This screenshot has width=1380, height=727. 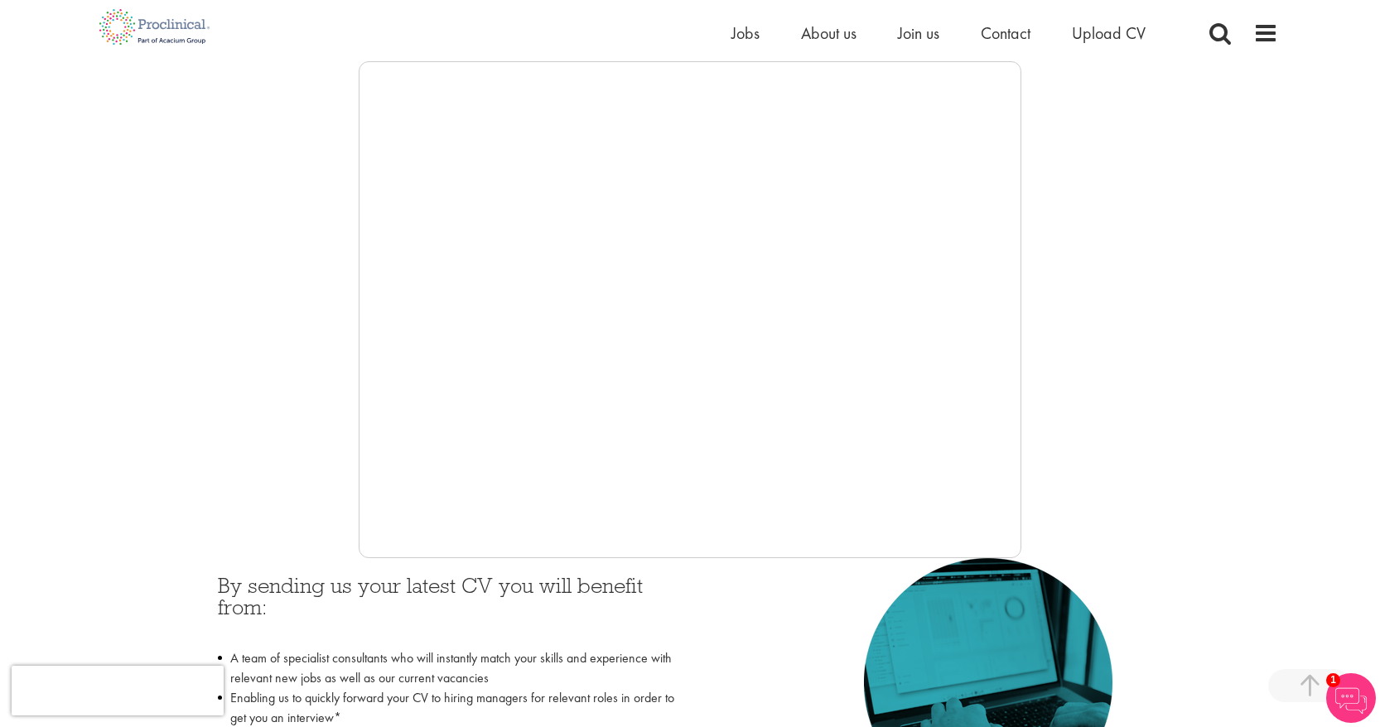 I want to click on span: Jobs, so click(x=745, y=33).